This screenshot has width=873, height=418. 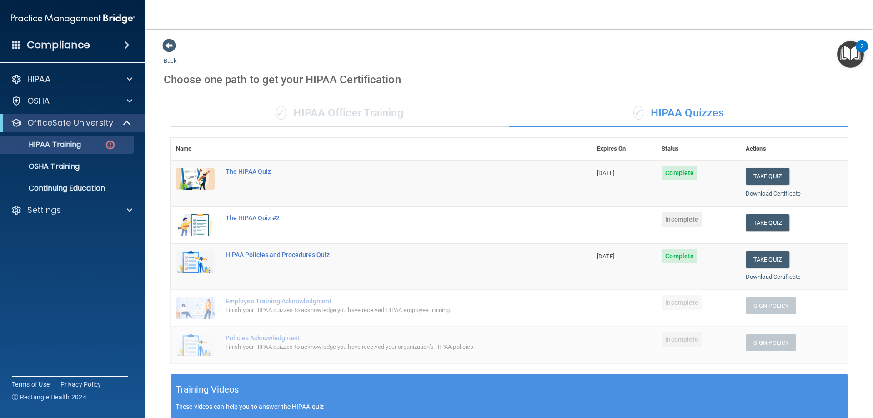 What do you see at coordinates (509, 80) in the screenshot?
I see `div: Choose one path to get your HIPAA Certification` at bounding box center [509, 80].